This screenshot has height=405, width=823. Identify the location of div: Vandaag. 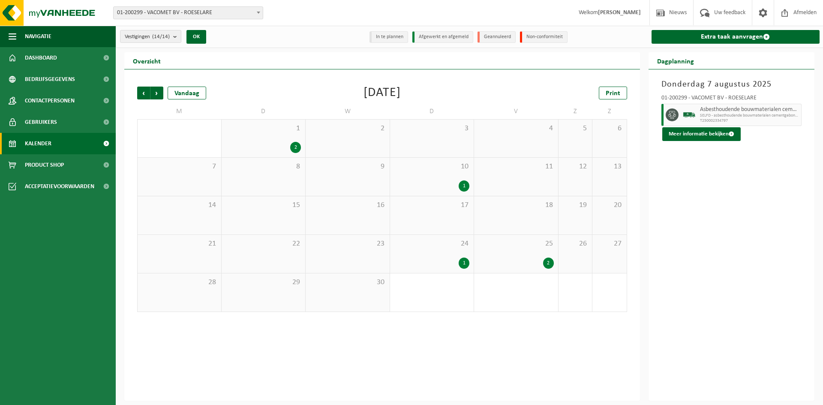
(187, 93).